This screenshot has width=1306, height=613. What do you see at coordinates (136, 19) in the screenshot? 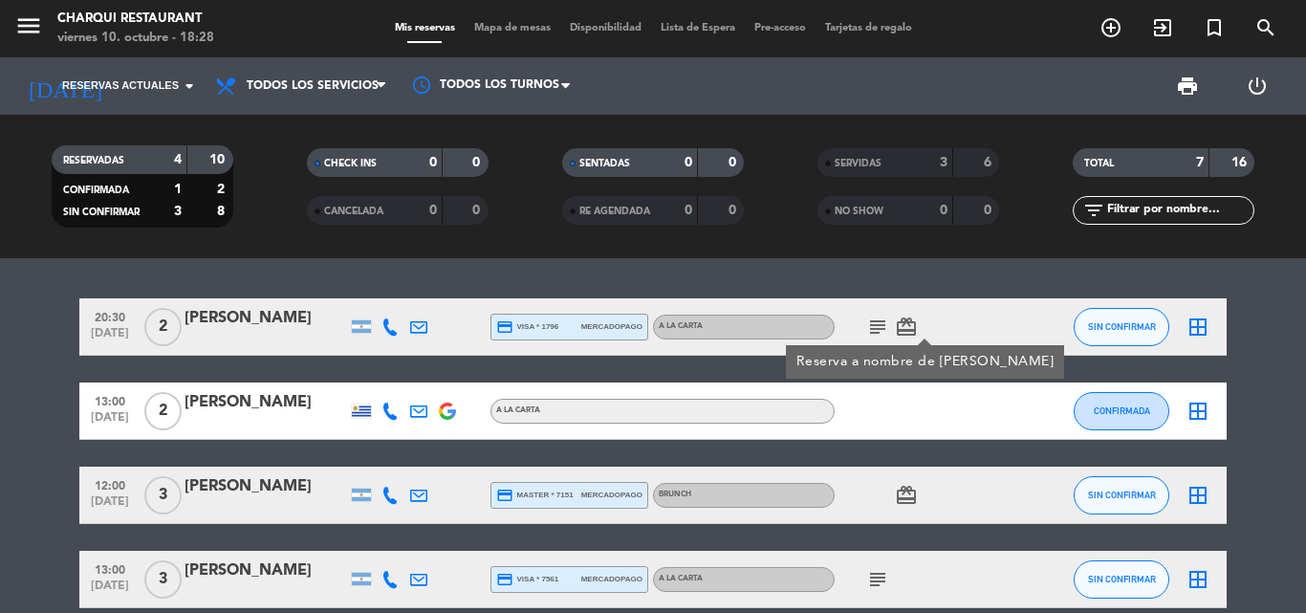
I see `div: Charqui Restaurant` at bounding box center [136, 19].